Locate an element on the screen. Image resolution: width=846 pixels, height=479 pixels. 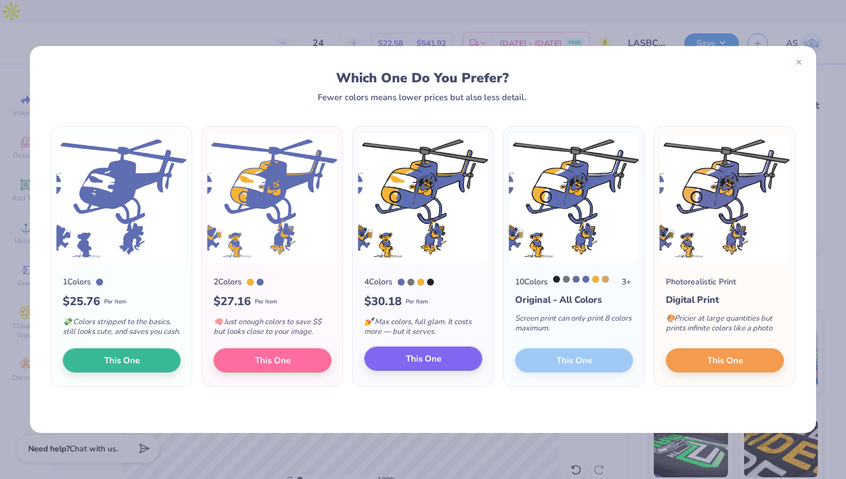
div: Max colors, full glam. It costs more — but it serves. is located at coordinates (423, 329).